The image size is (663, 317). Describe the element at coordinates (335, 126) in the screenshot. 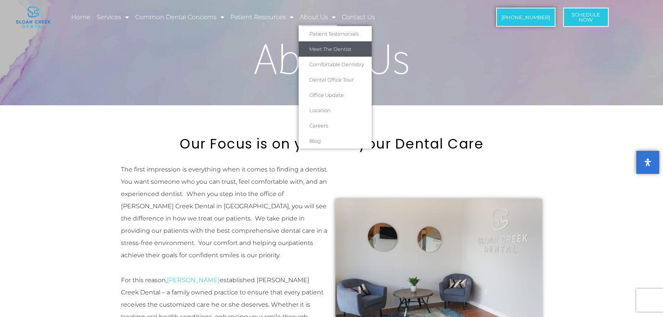

I see `a: Careers` at that location.